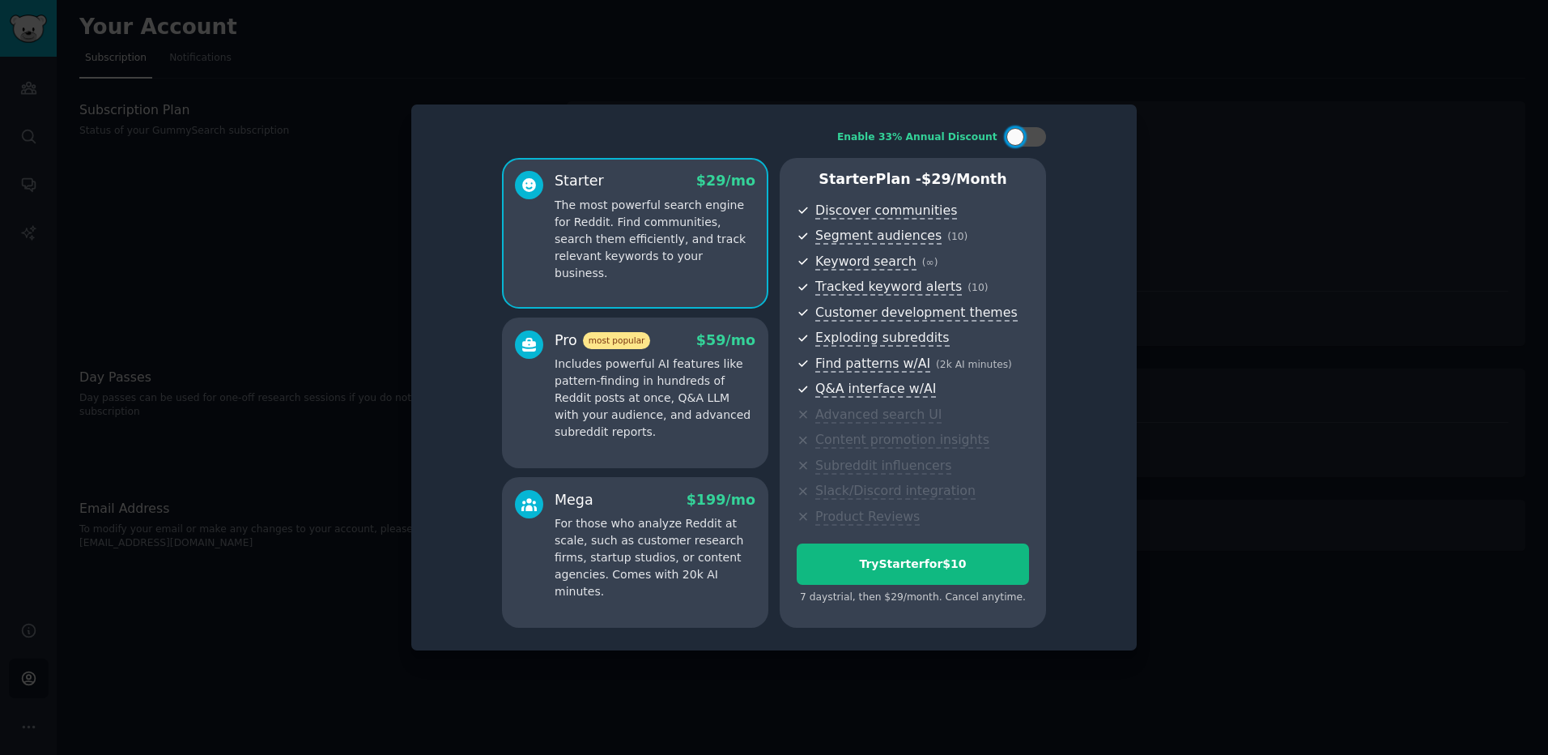  I want to click on span: Customer development themes, so click(917, 313).